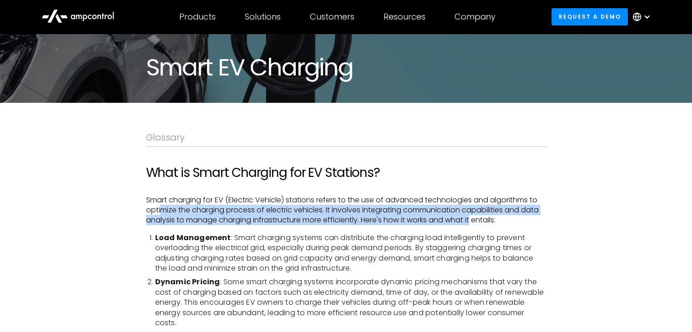 The image size is (692, 332). What do you see at coordinates (346, 137) in the screenshot?
I see `div: Glossary` at bounding box center [346, 137].